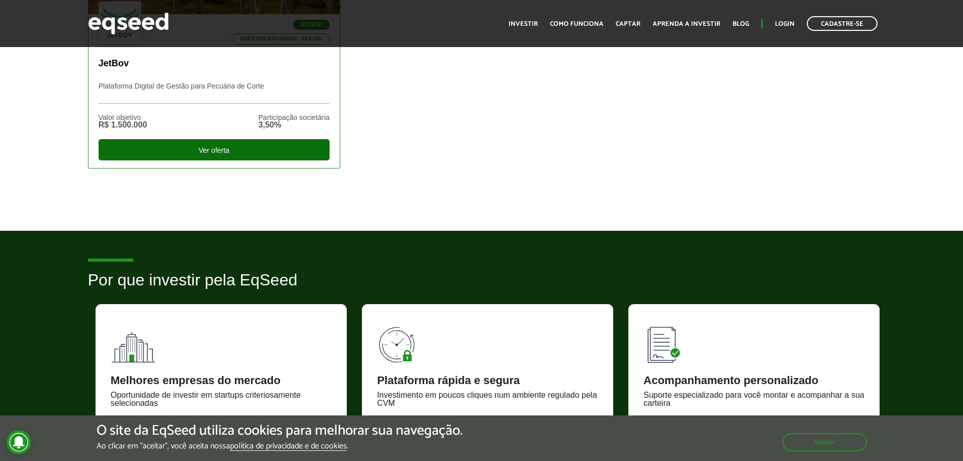 Image resolution: width=963 pixels, height=461 pixels. What do you see at coordinates (294, 117) in the screenshot?
I see `div: Participação societária` at bounding box center [294, 117].